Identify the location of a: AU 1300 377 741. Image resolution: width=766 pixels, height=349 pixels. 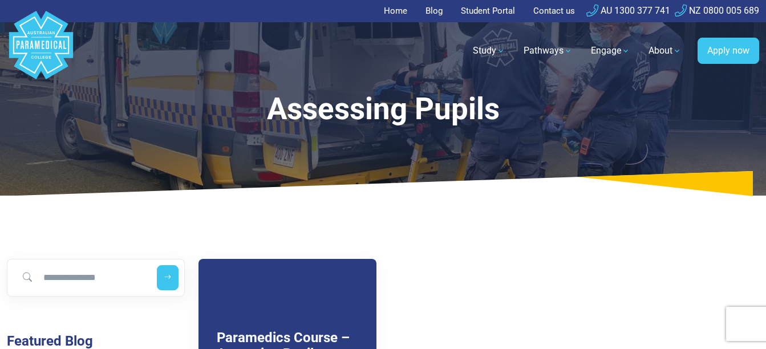
(628, 10).